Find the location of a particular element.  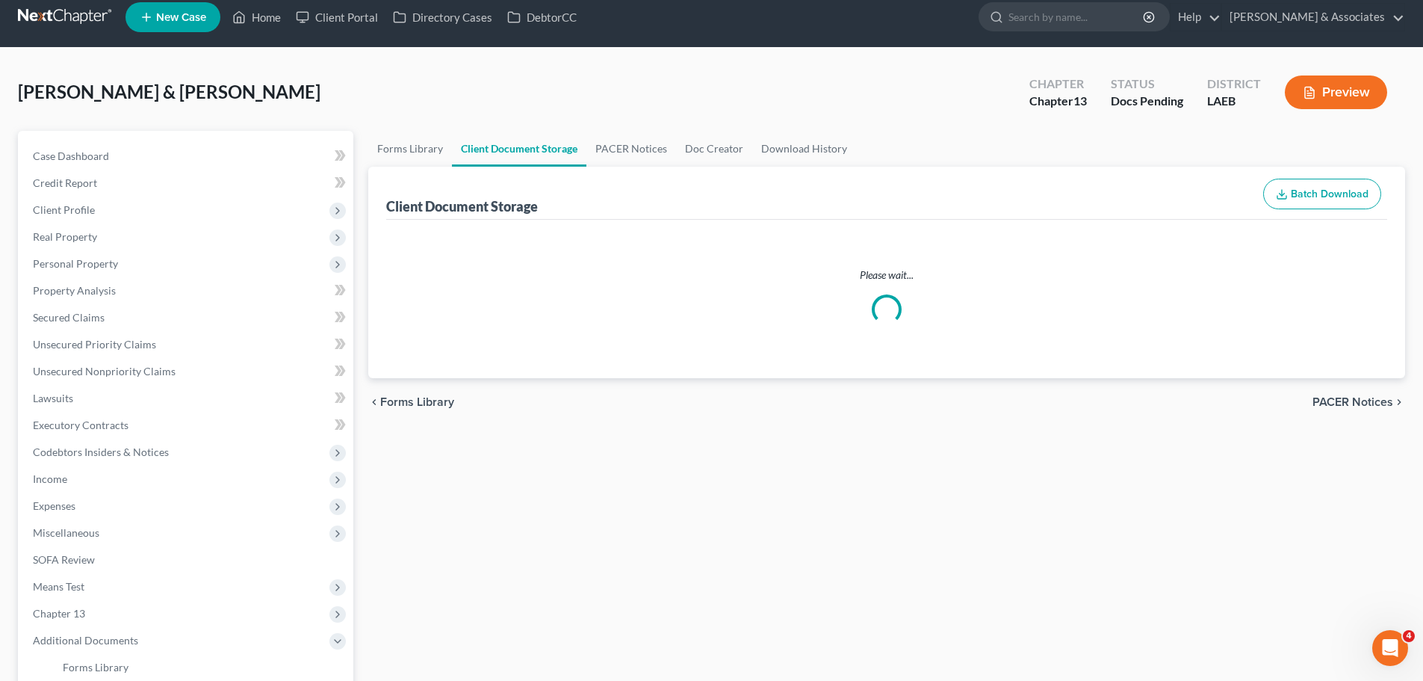

a: Download History is located at coordinates (804, 149).